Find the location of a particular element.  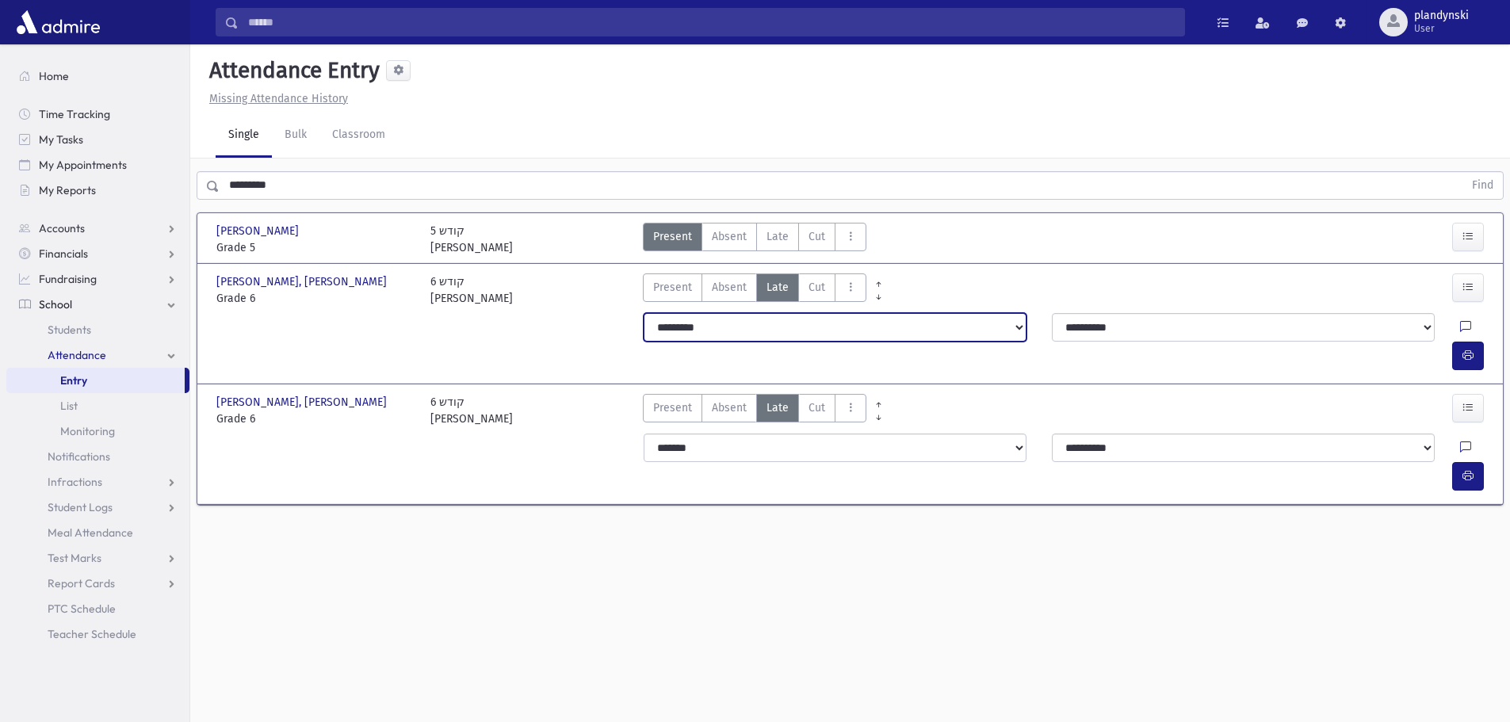

a: My Tasks is located at coordinates (97, 140).